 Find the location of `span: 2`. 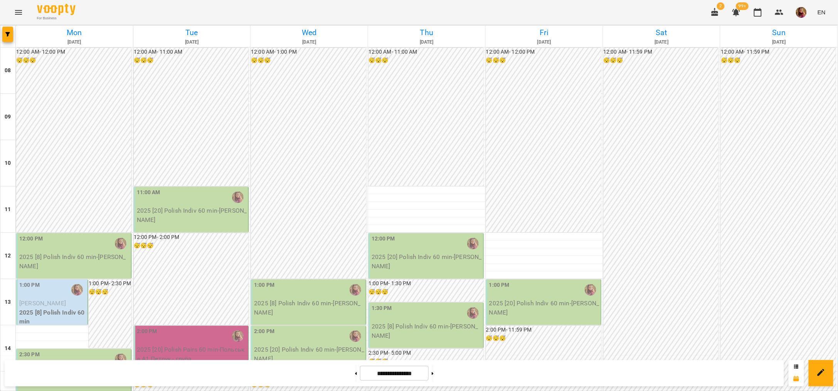

span: 2 is located at coordinates (721, 6).